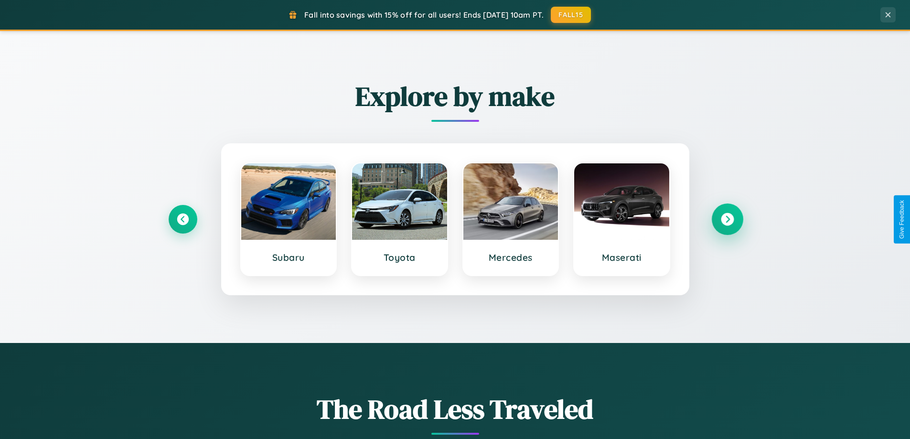 Image resolution: width=910 pixels, height=439 pixels. What do you see at coordinates (399, 257) in the screenshot?
I see `h3: Toyota` at bounding box center [399, 257].